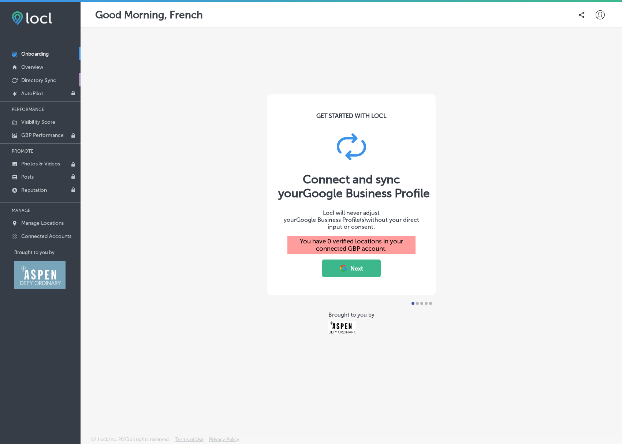 The image size is (622, 444). What do you see at coordinates (38, 122) in the screenshot?
I see `p: Visibility Score` at bounding box center [38, 122].